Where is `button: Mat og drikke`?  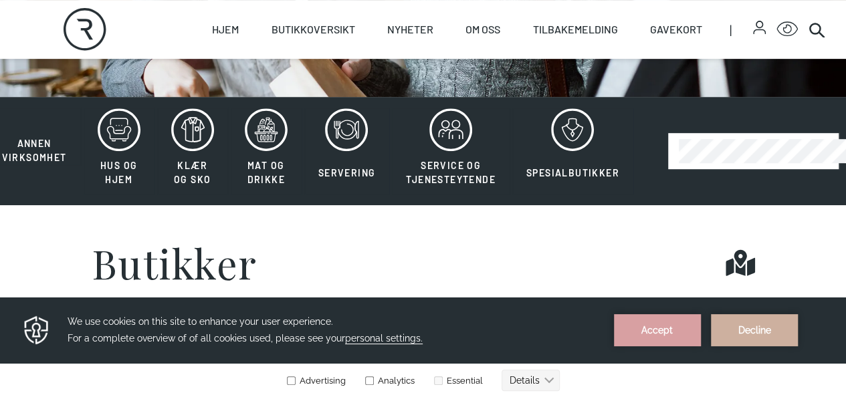 button: Mat og drikke is located at coordinates (266, 151).